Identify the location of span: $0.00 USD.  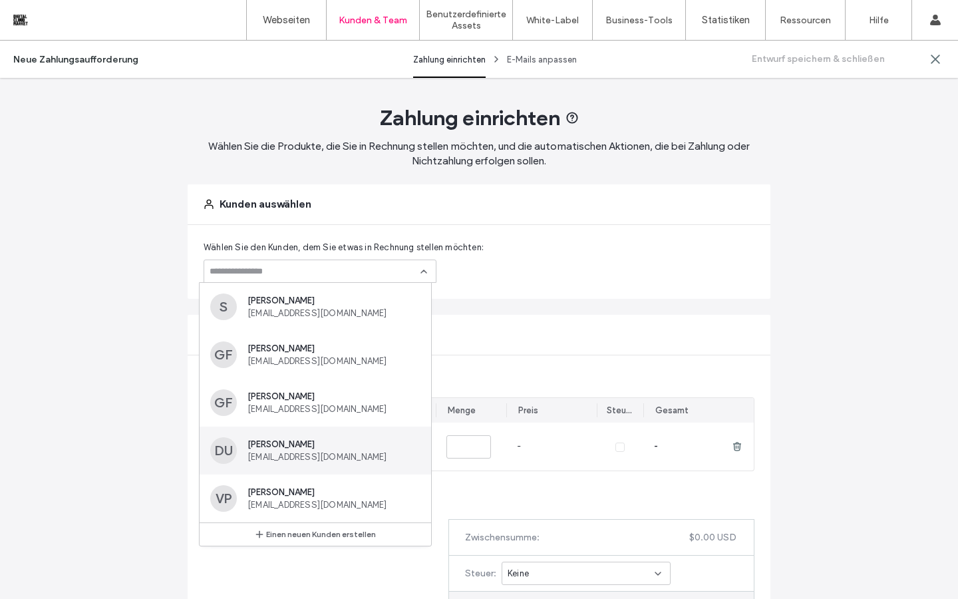
(713, 537).